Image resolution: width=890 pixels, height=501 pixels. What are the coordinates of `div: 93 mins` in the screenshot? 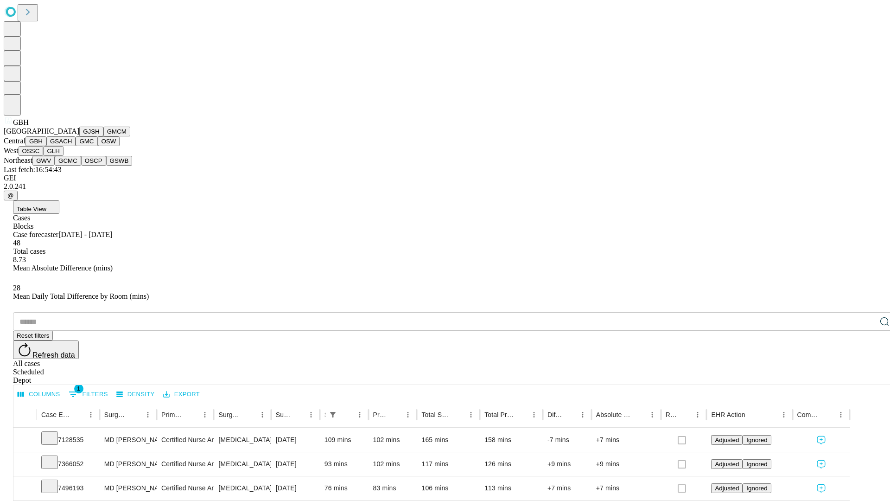 It's located at (344, 464).